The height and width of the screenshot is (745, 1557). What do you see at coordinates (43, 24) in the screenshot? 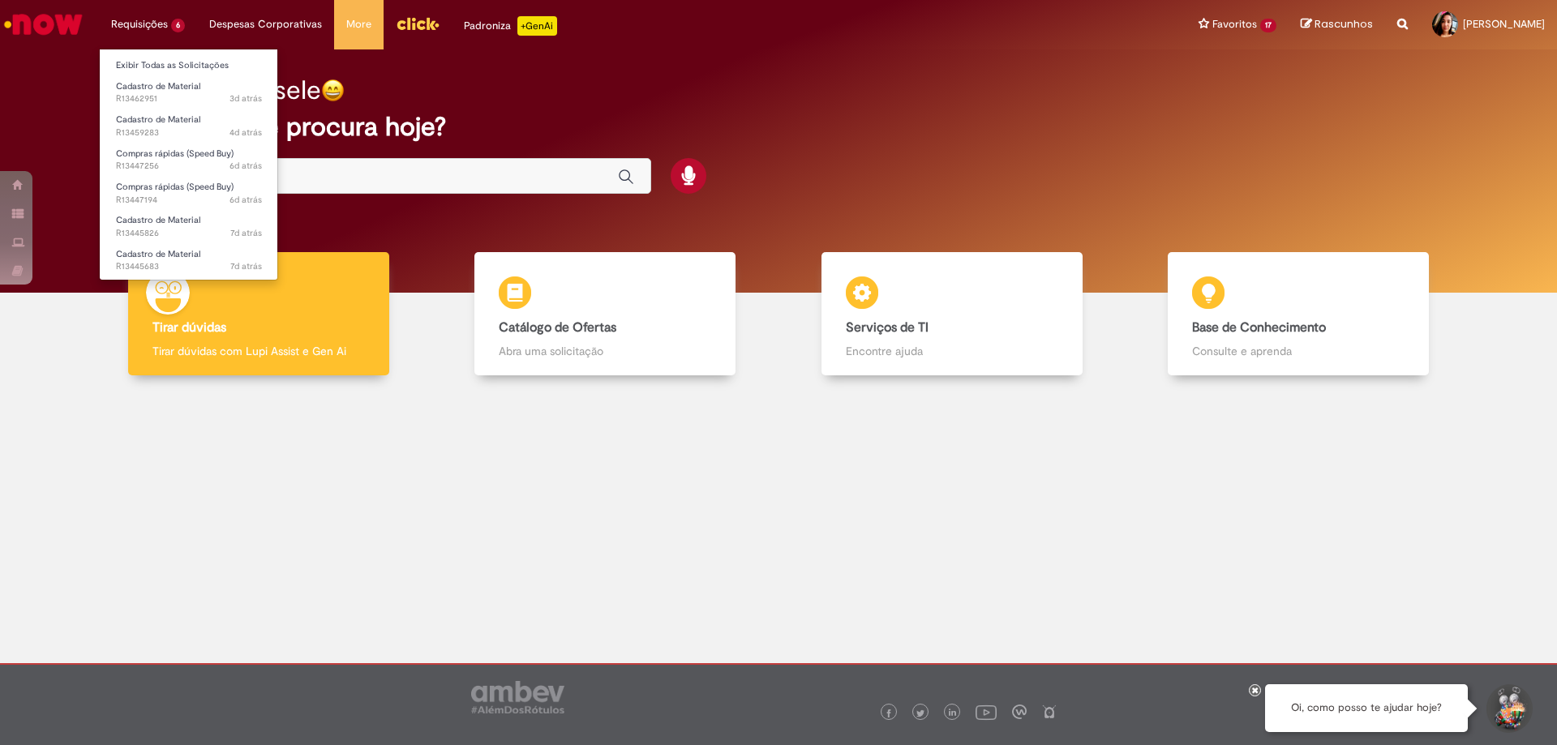
I see `img: ServiceNow` at bounding box center [43, 24].